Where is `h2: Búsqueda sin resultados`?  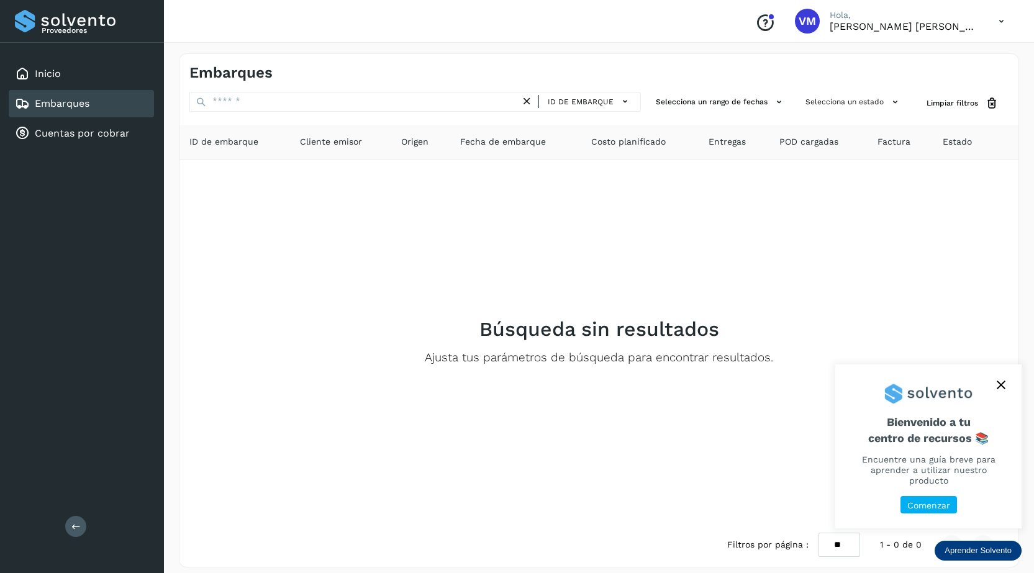
h2: Búsqueda sin resultados is located at coordinates (599, 329).